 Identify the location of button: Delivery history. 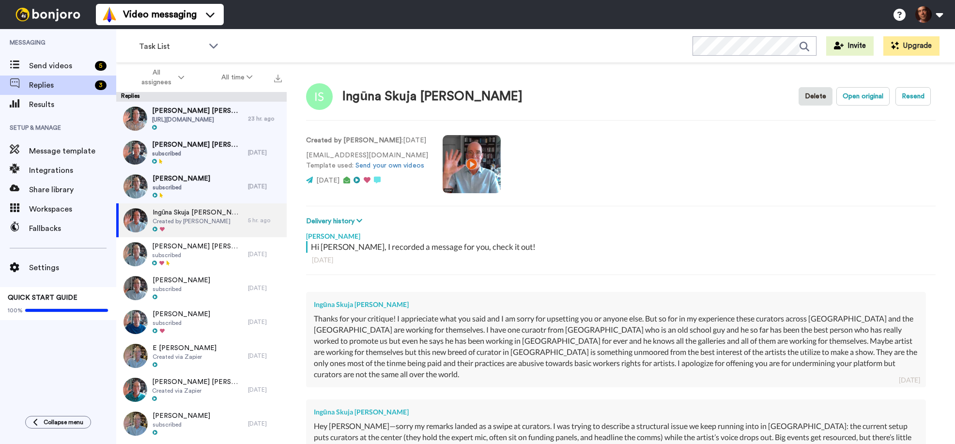
(336, 221).